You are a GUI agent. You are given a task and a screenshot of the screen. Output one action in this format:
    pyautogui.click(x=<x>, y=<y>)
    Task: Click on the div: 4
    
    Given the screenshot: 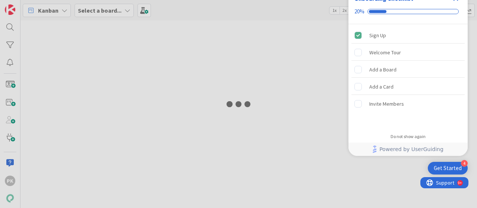 What is the action you would take?
    pyautogui.click(x=464, y=164)
    